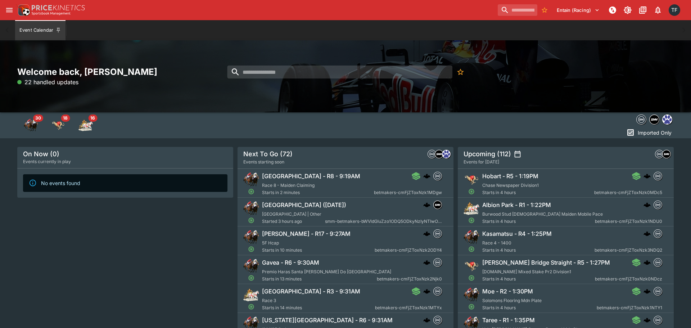  I want to click on span: betmakers-cmFjZToxNzk1NDU0, so click(628, 221).